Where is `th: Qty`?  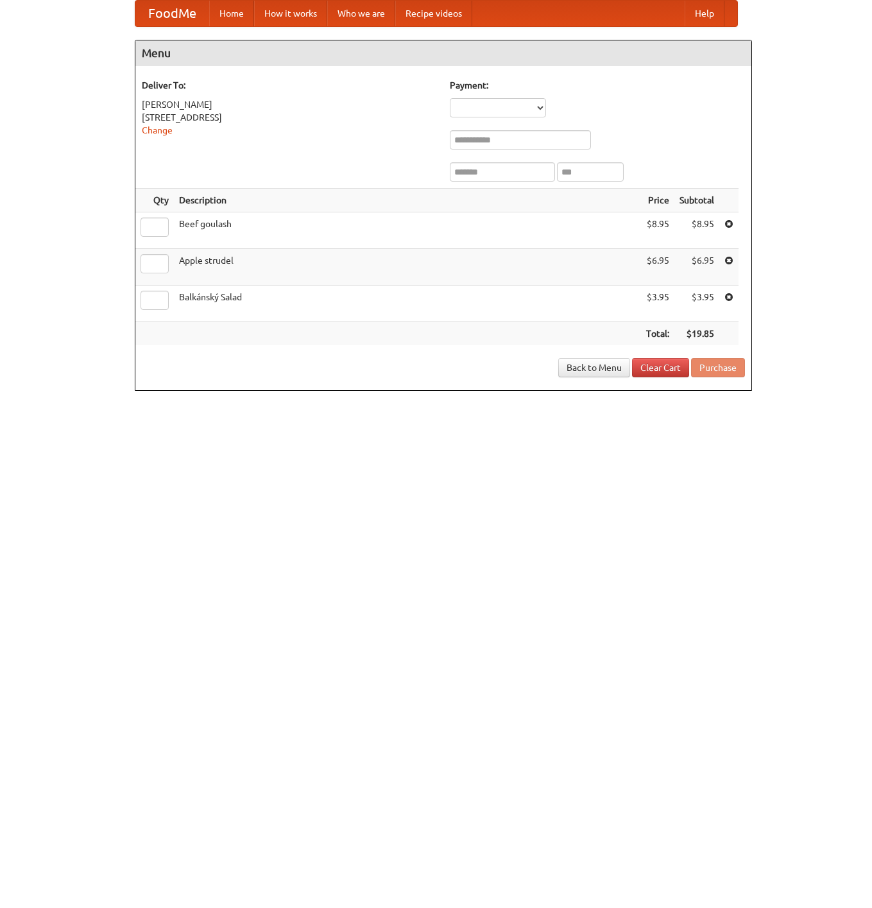 th: Qty is located at coordinates (155, 200).